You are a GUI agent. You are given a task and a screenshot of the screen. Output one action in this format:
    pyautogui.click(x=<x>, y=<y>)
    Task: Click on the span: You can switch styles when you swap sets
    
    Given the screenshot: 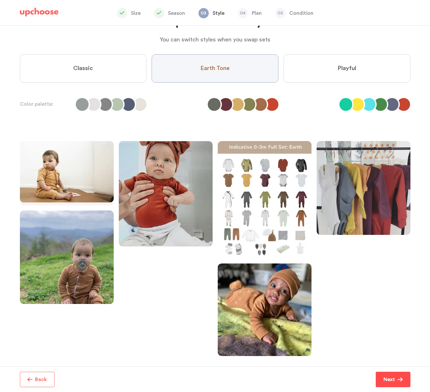 What is the action you would take?
    pyautogui.click(x=215, y=39)
    